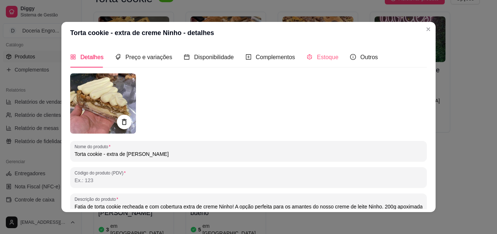 Image resolution: width=497 pixels, height=234 pixels. What do you see at coordinates (103, 103) in the screenshot?
I see `img: produto` at bounding box center [103, 103].